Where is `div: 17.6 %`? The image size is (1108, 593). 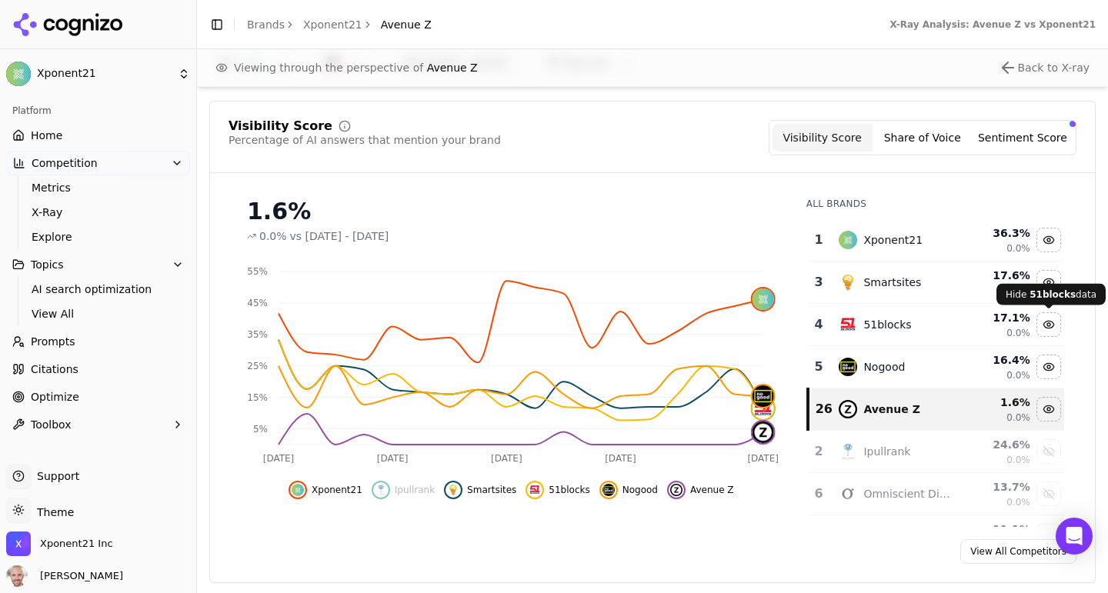
div: 17.6 % is located at coordinates (998, 275).